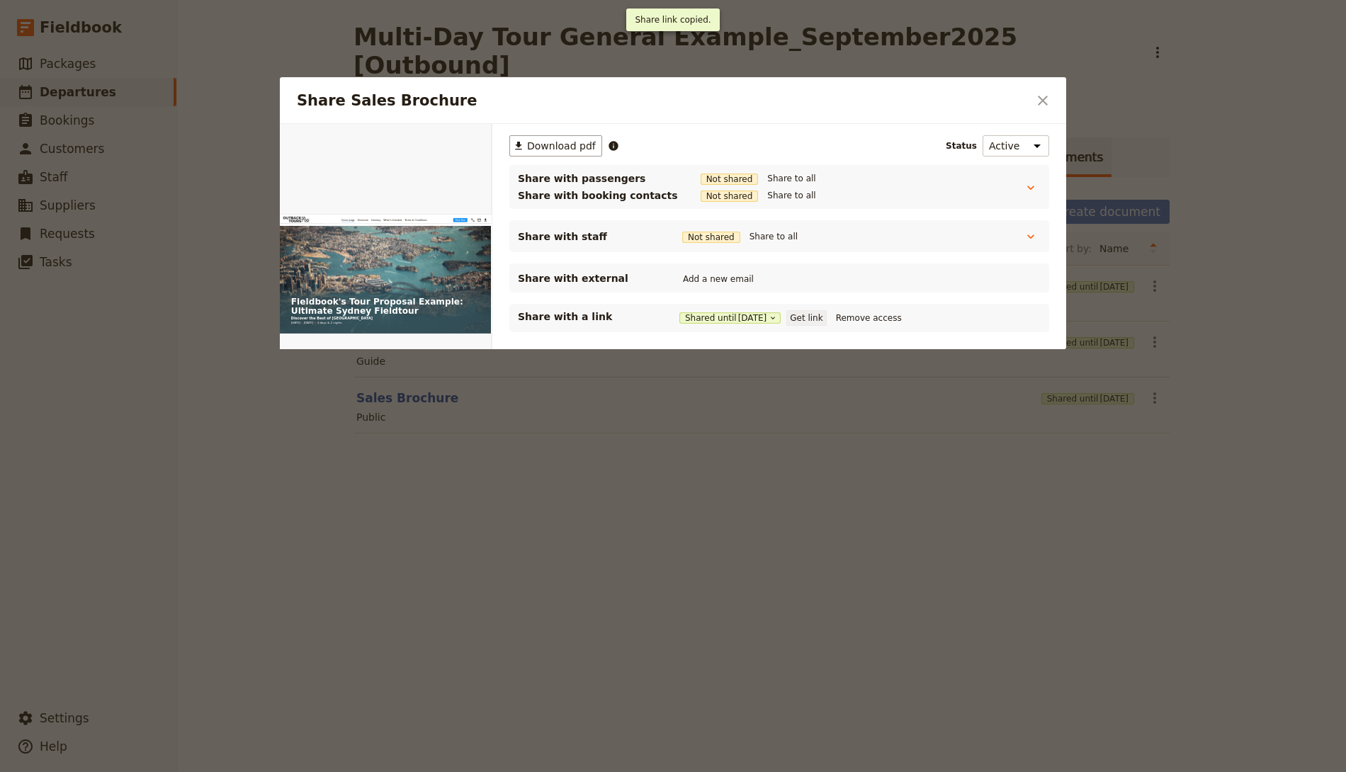 Image resolution: width=1346 pixels, height=772 pixels. What do you see at coordinates (453, 392) in the screenshot?
I see `h1: Fieldbook's Tour Proposal Example: Ultimate Sydney Fieldtour` at bounding box center [453, 392].